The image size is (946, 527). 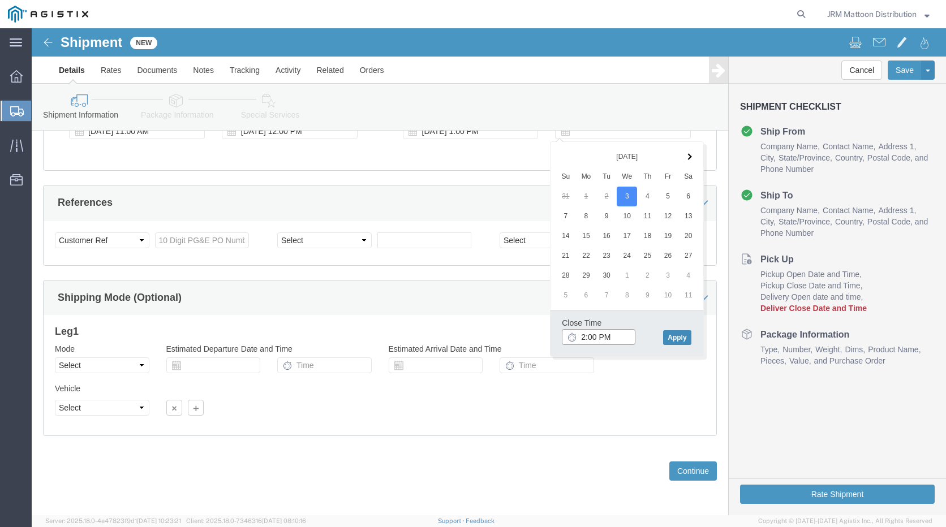 I want to click on button: JRM Mattoon Distribution, so click(x=878, y=14).